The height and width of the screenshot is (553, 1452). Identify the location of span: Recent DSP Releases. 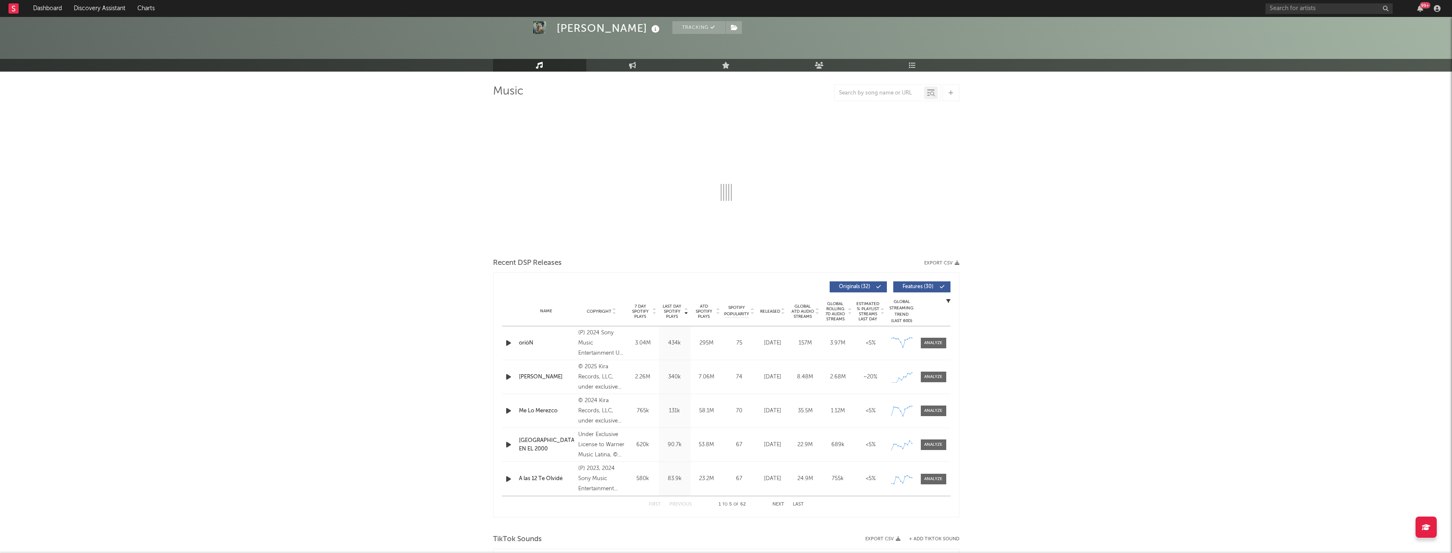
(528, 263).